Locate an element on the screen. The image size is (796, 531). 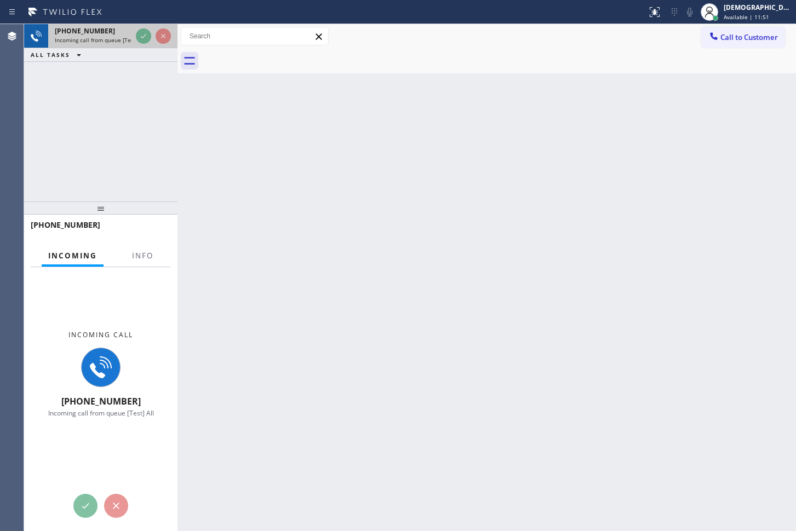
span: Incoming call is located at coordinates (101, 335).